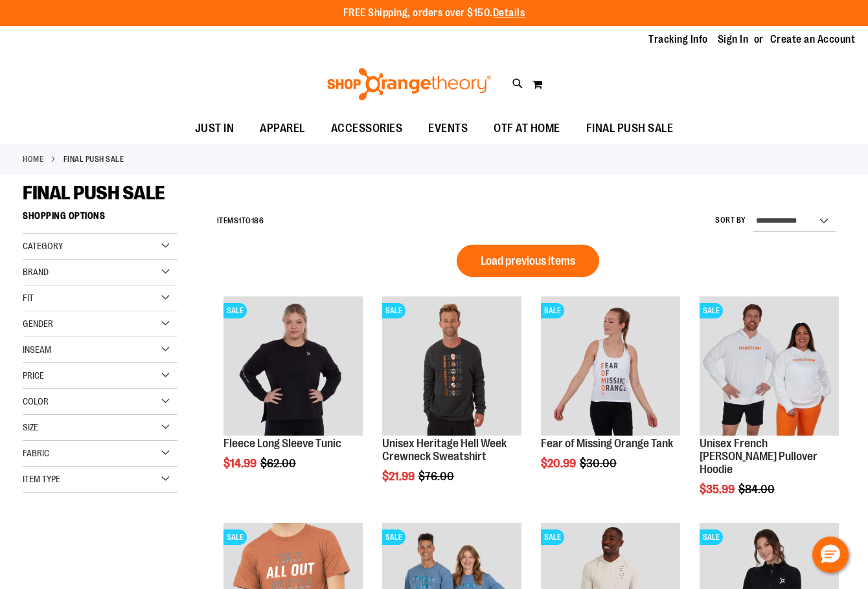 The height and width of the screenshot is (589, 868). What do you see at coordinates (409, 84) in the screenshot?
I see `img: Shop Orangetheory` at bounding box center [409, 84].